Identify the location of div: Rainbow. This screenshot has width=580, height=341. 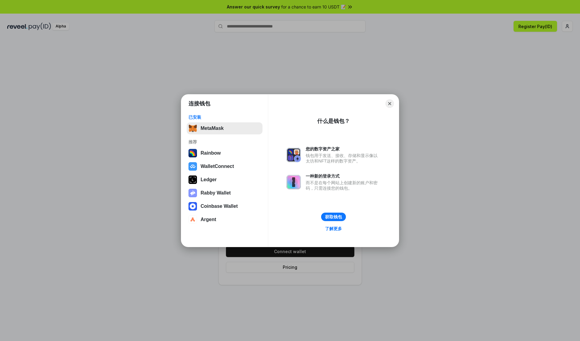
(211, 153).